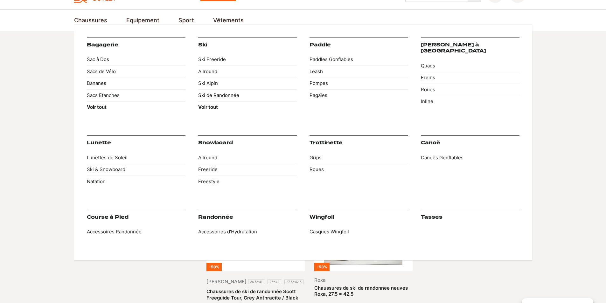  I want to click on a: Pompes, so click(359, 84).